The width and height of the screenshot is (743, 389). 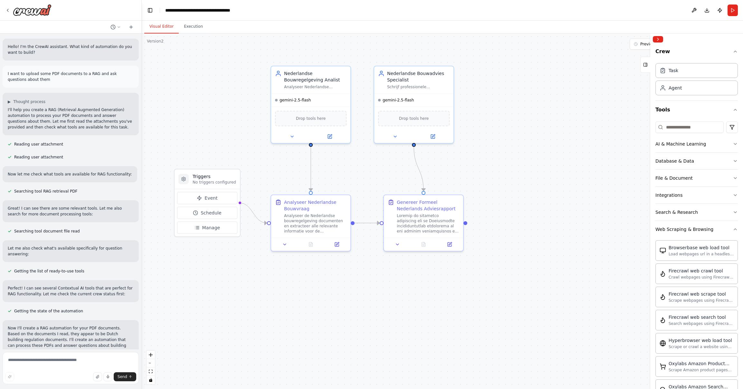 I want to click on g: Edge from triggers to 15d66722-0690-46bd-89cb-0e144bfc65fa, so click(x=253, y=213).